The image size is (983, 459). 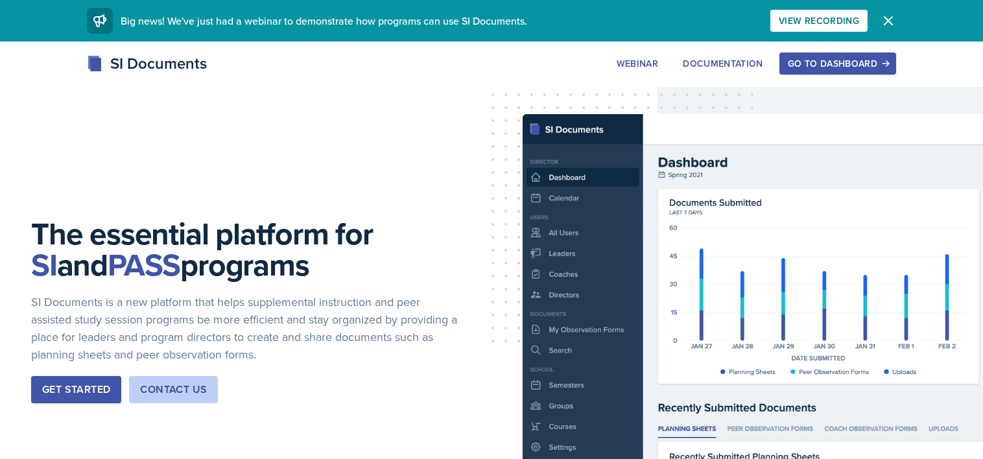 What do you see at coordinates (76, 390) in the screenshot?
I see `div: Get Started` at bounding box center [76, 390].